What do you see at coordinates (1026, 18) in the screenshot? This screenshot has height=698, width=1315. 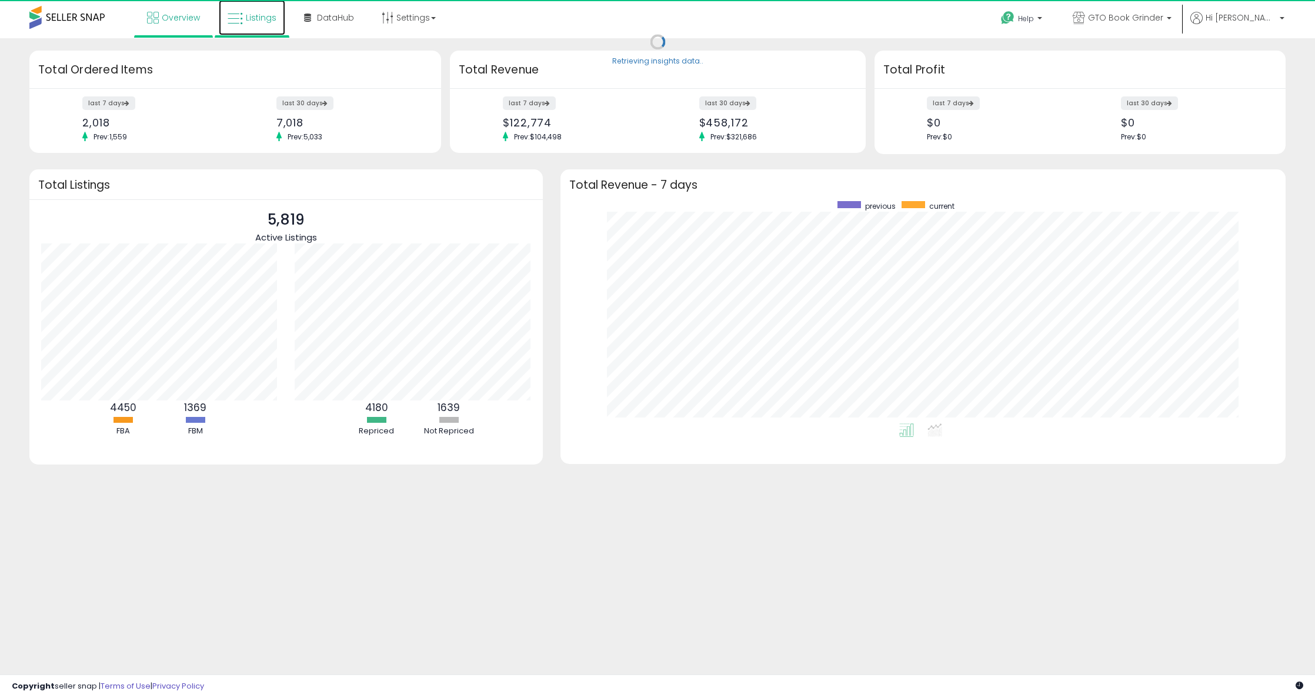 I see `span: Help` at bounding box center [1026, 18].